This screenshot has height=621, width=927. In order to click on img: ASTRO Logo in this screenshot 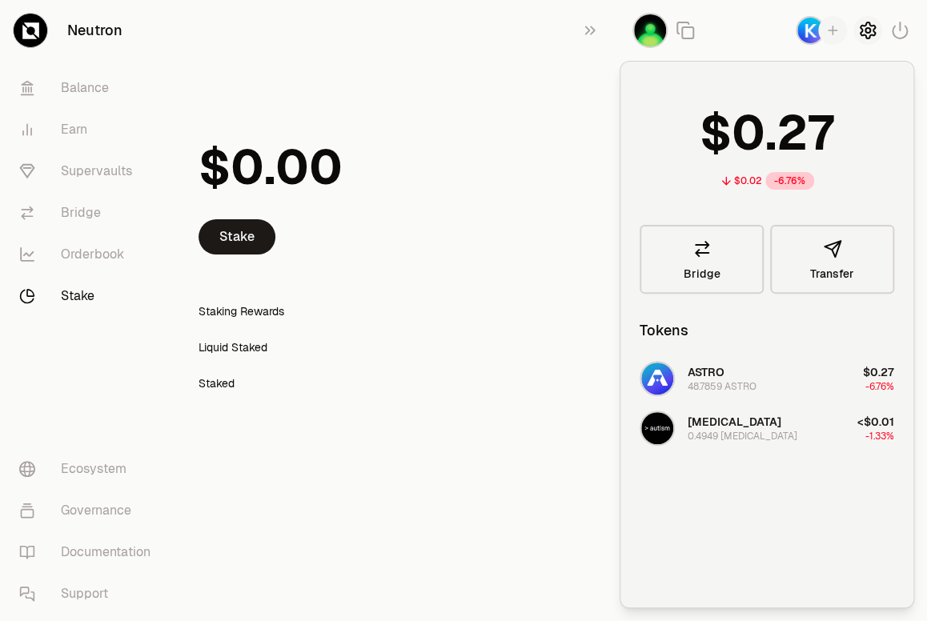, I will do `click(657, 378)`.